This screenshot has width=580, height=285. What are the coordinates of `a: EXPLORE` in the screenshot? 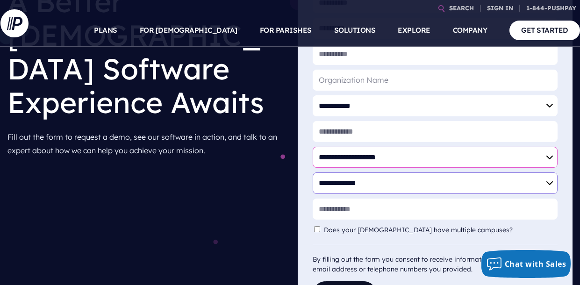 It's located at (414, 30).